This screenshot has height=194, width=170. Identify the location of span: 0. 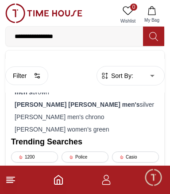
(134, 7).